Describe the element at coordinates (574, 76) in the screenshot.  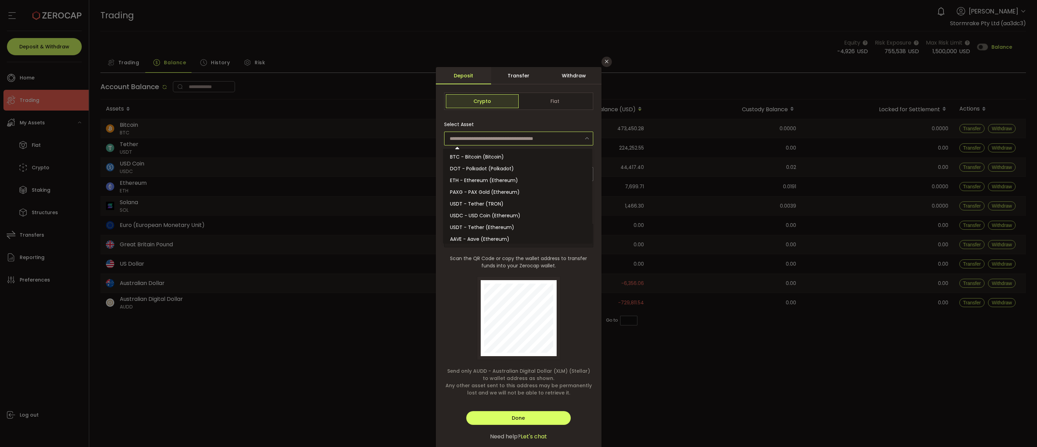
I see `div: Withdraw` at that location.